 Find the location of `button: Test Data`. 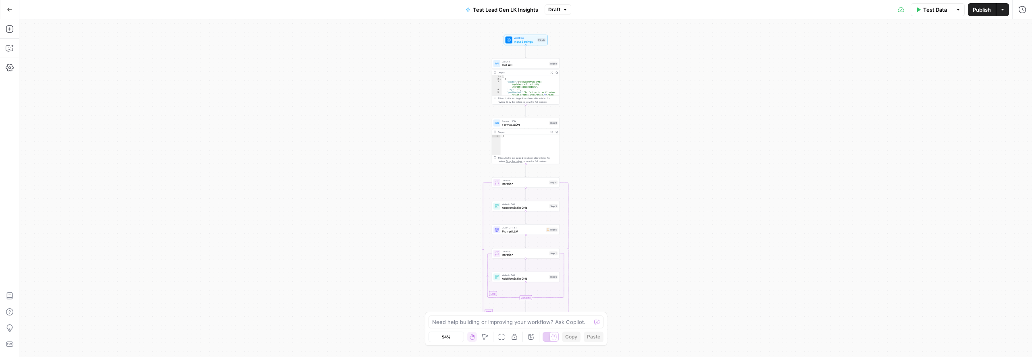

button: Test Data is located at coordinates (931, 10).